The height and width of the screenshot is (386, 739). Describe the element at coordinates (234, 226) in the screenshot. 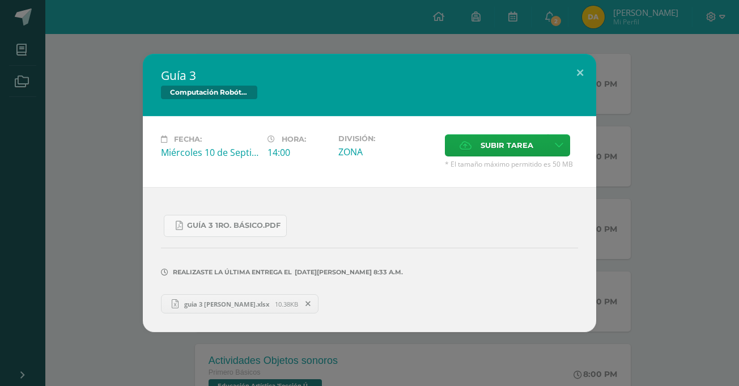

I see `span: Guía 3 1ro. Básico.pdf` at that location.